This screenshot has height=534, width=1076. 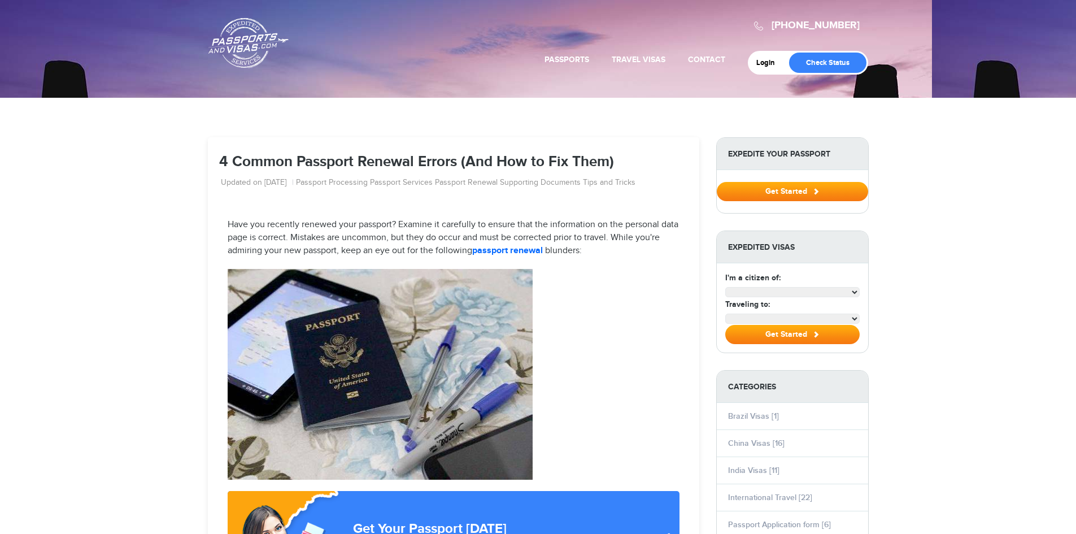 What do you see at coordinates (828, 63) in the screenshot?
I see `a: Check Status` at bounding box center [828, 63].